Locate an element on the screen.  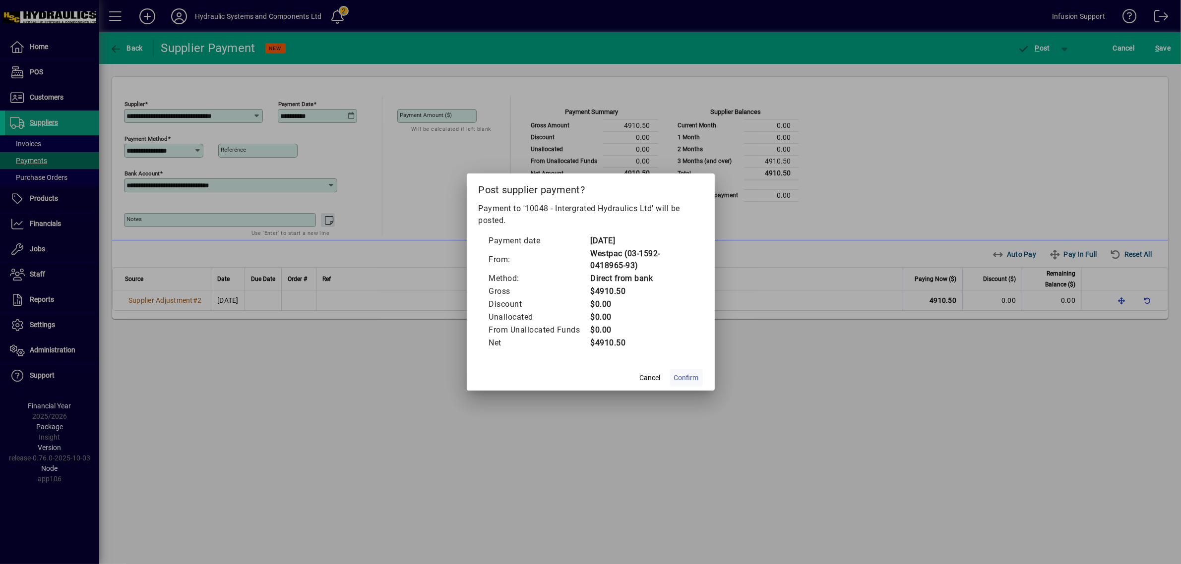
td: Westpac (03-1592-0418965-93) is located at coordinates (641, 260).